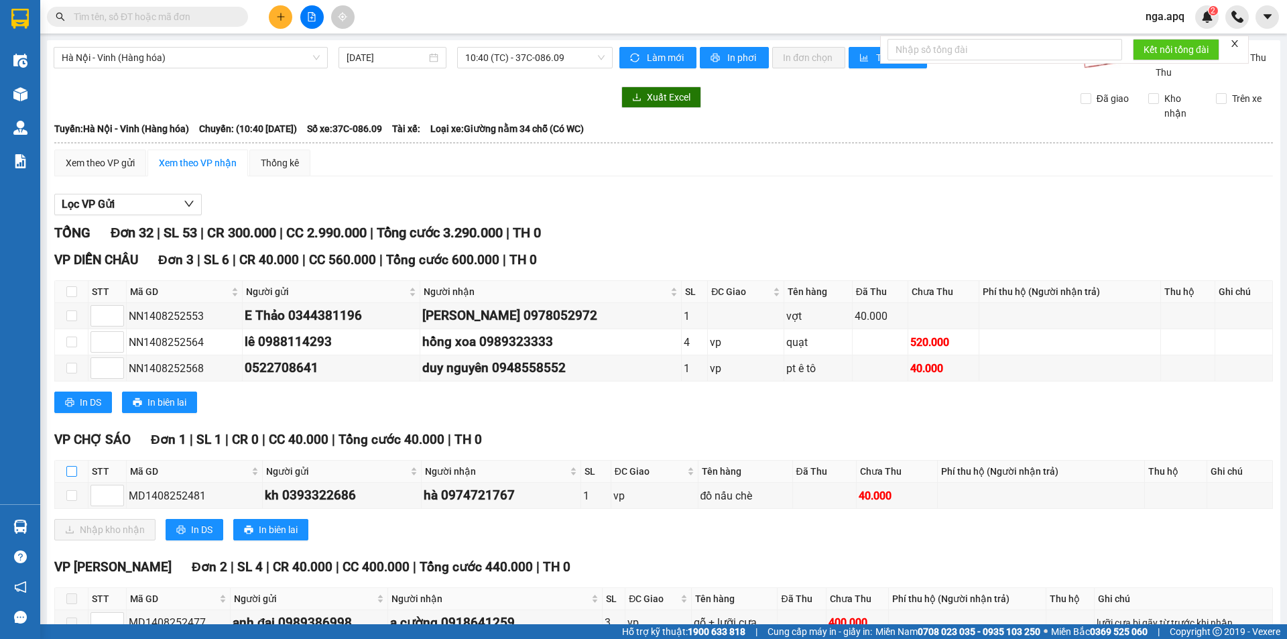  I want to click on button: aim, so click(342, 17).